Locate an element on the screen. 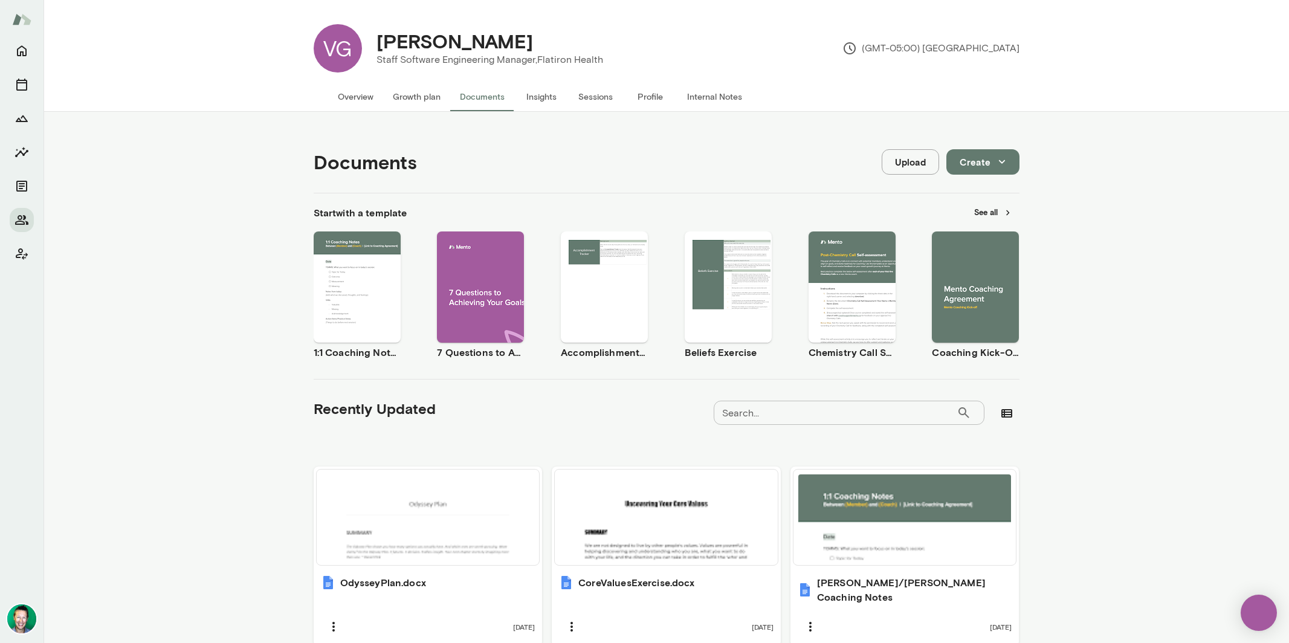 This screenshot has height=643, width=1289. h6: CoreValuesExercise.docx is located at coordinates (636, 582).